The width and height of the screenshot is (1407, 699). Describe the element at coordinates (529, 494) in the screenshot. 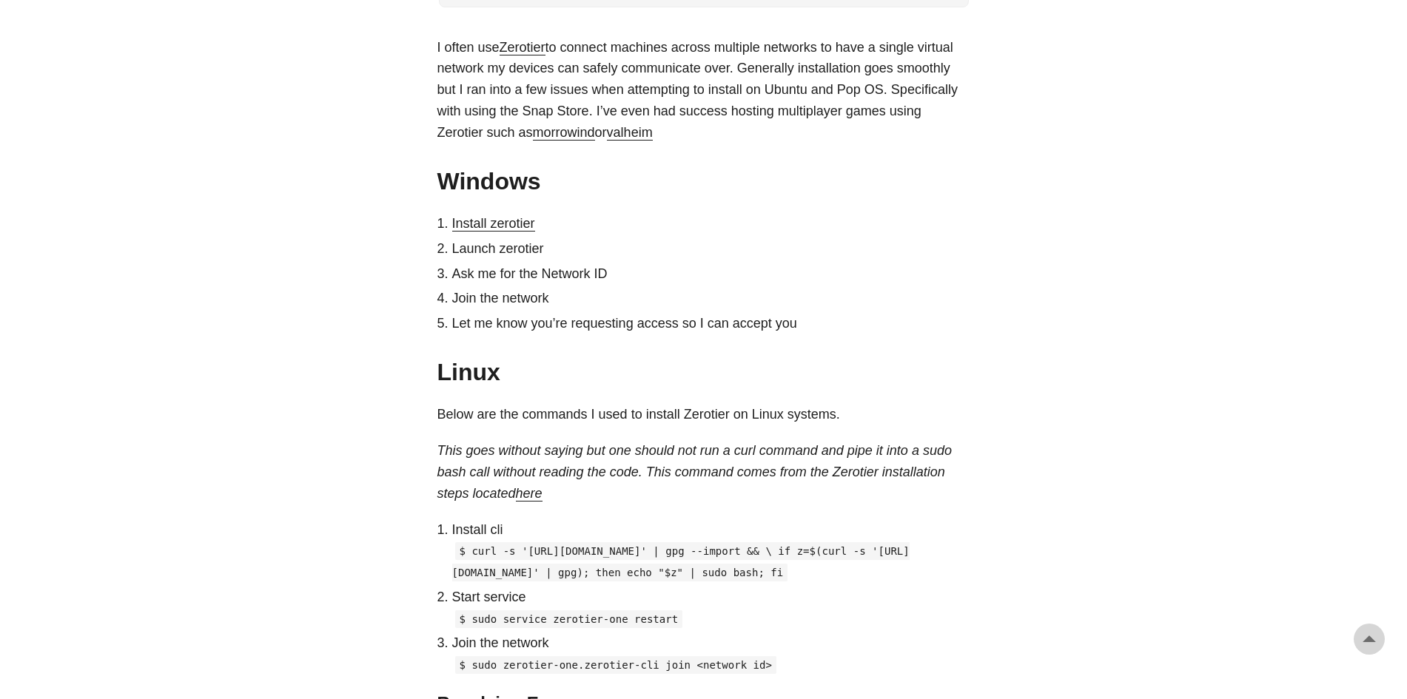

I see `a: here` at that location.